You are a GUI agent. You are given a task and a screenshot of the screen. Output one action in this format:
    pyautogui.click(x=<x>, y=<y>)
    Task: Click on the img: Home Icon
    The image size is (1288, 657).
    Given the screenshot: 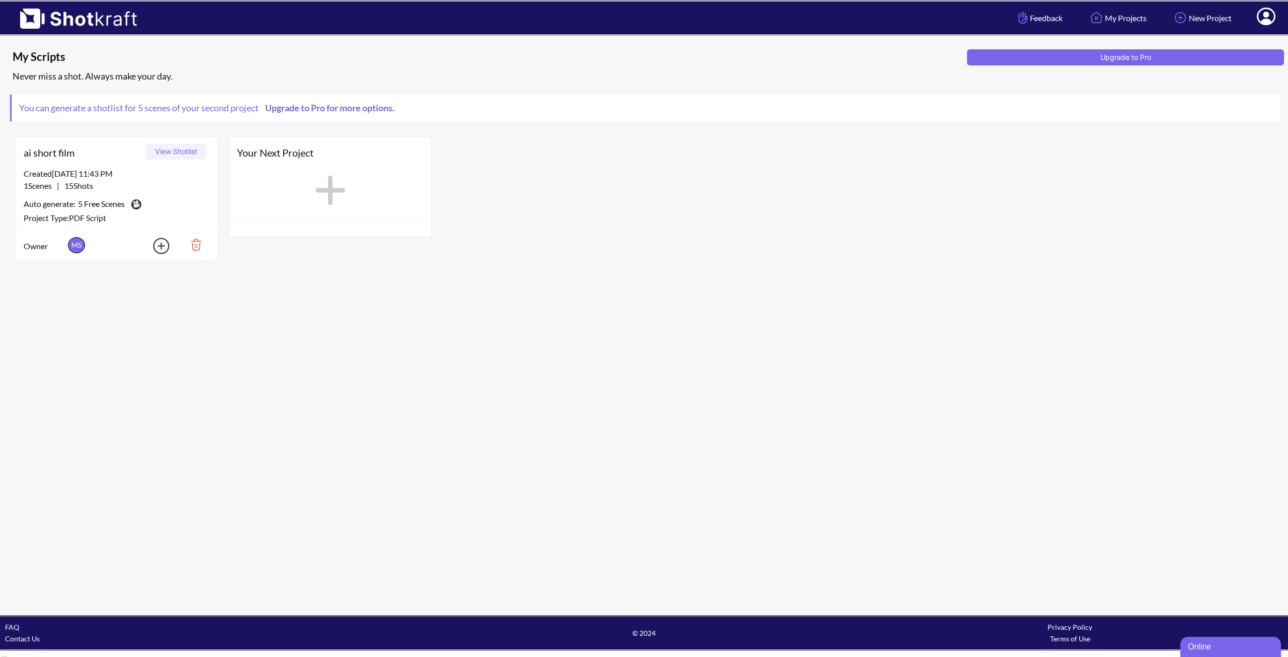 What is the action you would take?
    pyautogui.click(x=1097, y=18)
    